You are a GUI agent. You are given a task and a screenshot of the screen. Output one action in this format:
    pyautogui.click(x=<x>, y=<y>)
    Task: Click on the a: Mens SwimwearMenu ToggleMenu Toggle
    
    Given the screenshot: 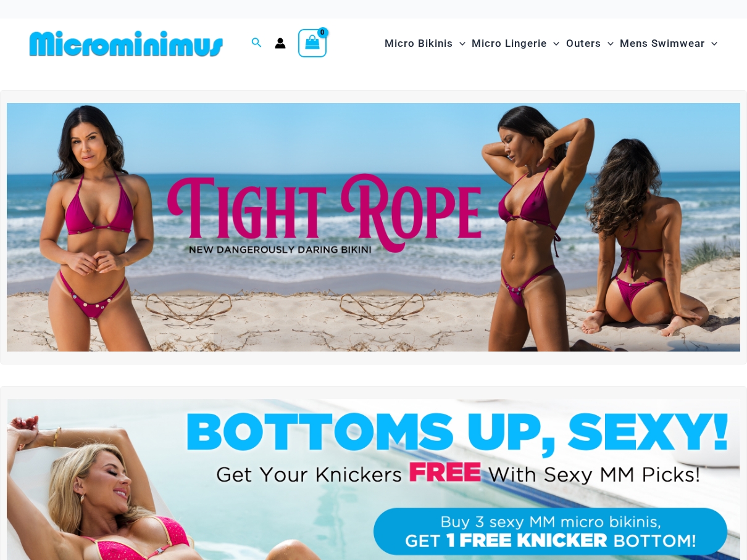 What is the action you would take?
    pyautogui.click(x=668, y=43)
    